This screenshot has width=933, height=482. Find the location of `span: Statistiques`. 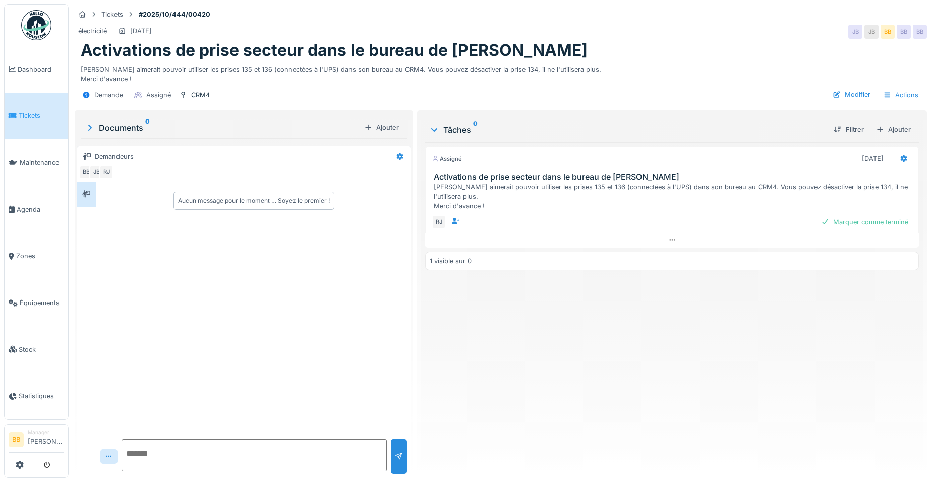

span: Statistiques is located at coordinates (41, 396).